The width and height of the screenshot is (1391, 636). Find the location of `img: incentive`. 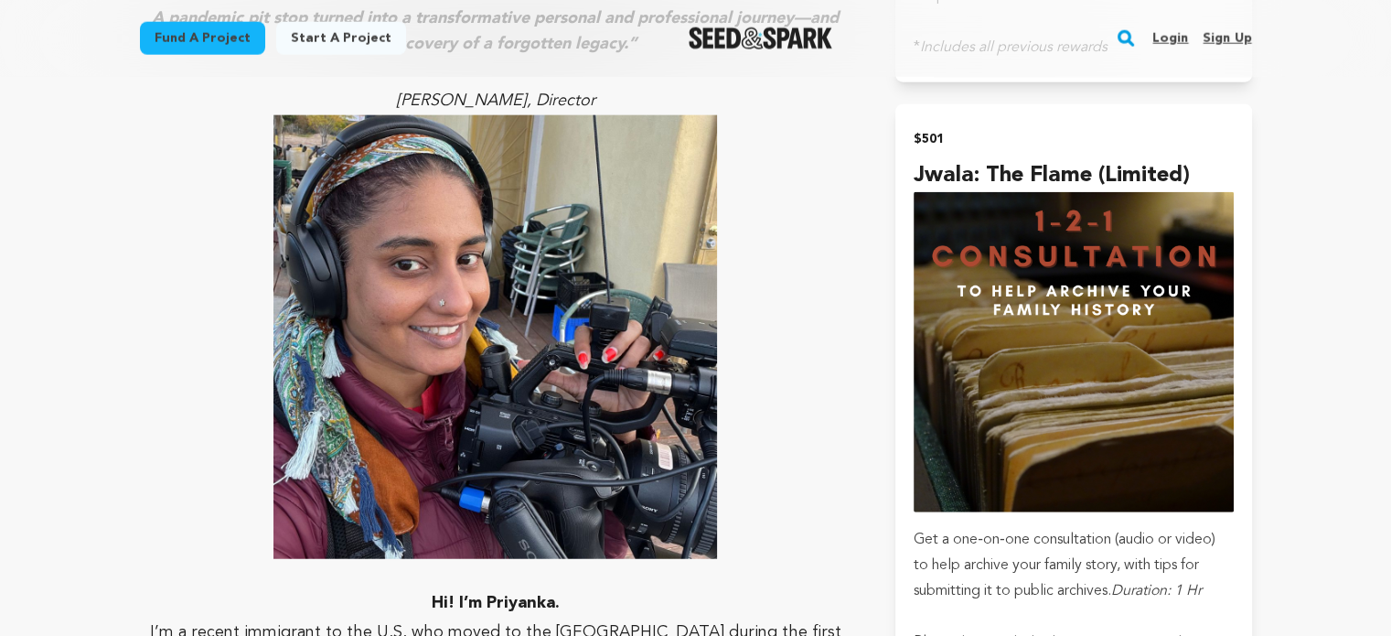

img: incentive is located at coordinates (1073, 351).